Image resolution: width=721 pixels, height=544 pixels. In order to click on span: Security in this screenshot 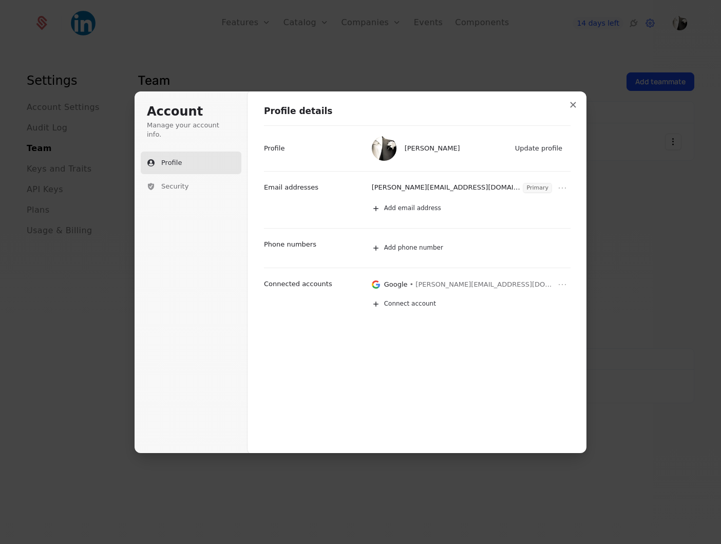, I will do `click(175, 186)`.